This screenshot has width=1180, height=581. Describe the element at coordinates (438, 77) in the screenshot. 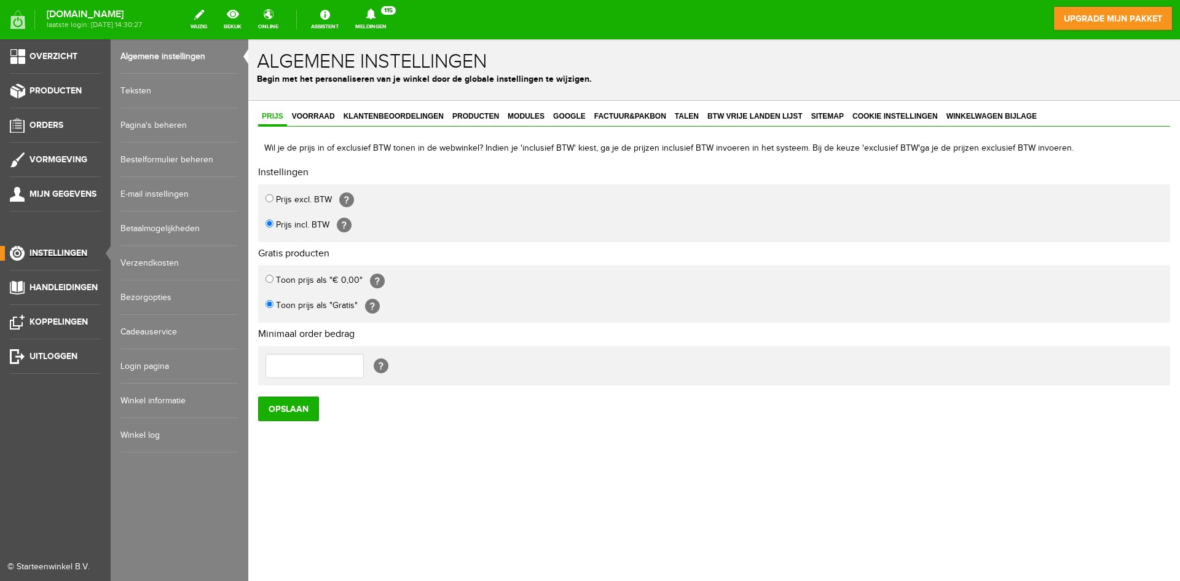

I see `a: Talen` at that location.